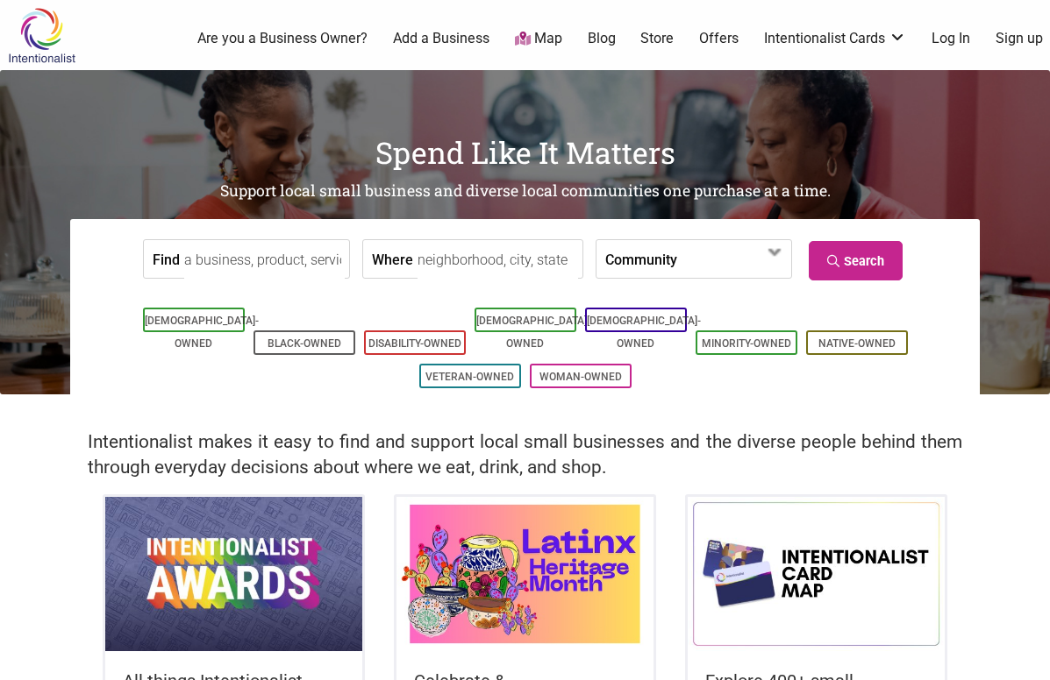 The image size is (1050, 680). Describe the element at coordinates (392, 259) in the screenshot. I see `label: Where` at that location.